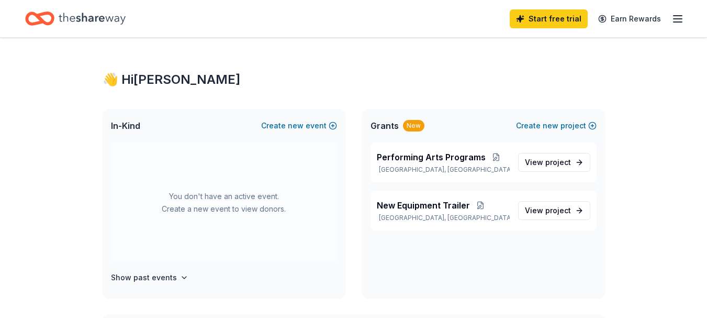  What do you see at coordinates (431, 157) in the screenshot?
I see `span: Performing Arts Programs` at bounding box center [431, 157].